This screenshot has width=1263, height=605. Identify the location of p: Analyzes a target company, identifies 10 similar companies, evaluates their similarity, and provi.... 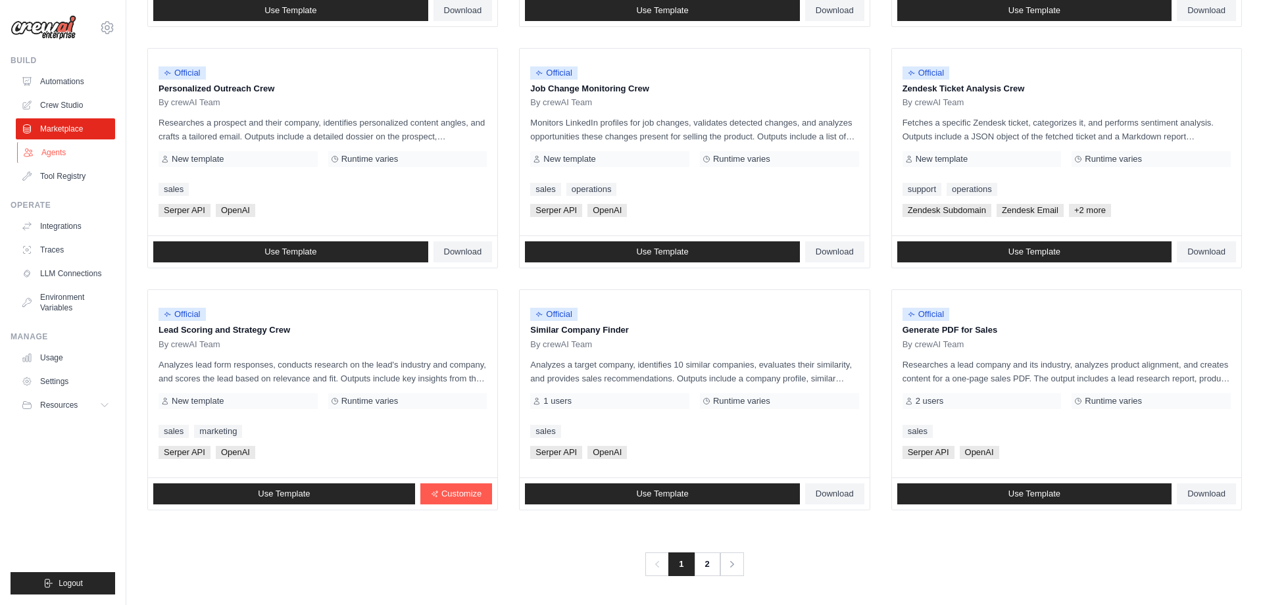
(694, 372).